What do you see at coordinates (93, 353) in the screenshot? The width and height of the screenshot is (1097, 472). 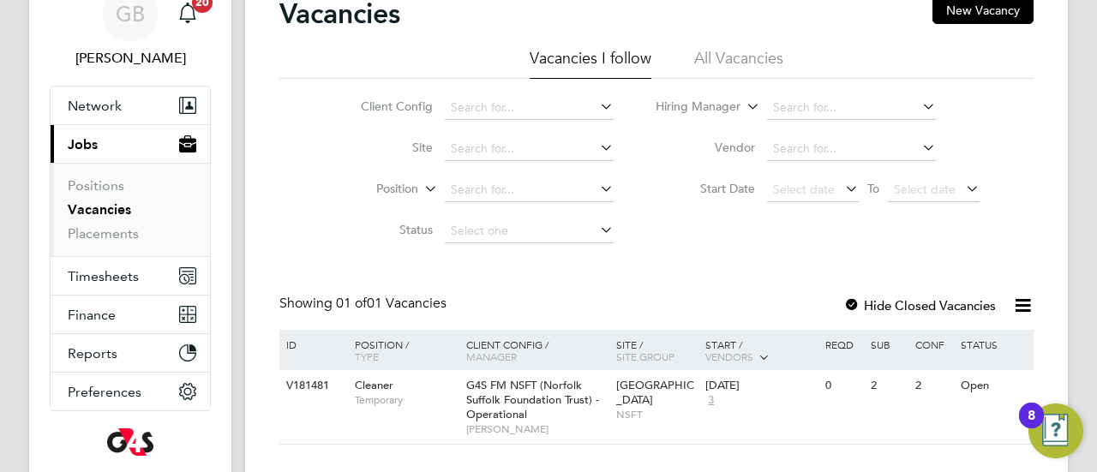 I see `span: Reports` at bounding box center [93, 353].